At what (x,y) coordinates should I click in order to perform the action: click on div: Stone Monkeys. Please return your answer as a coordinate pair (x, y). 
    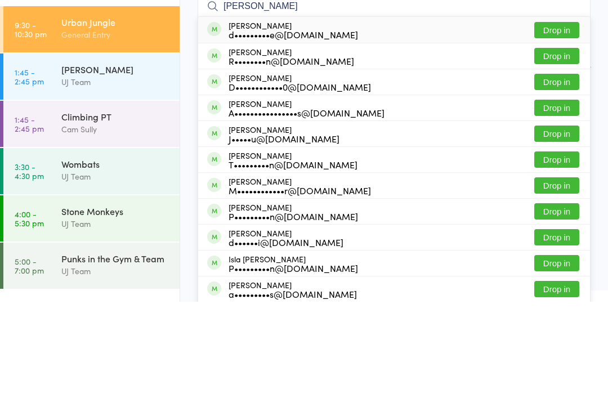
    Looking at the image, I should click on (115, 307).